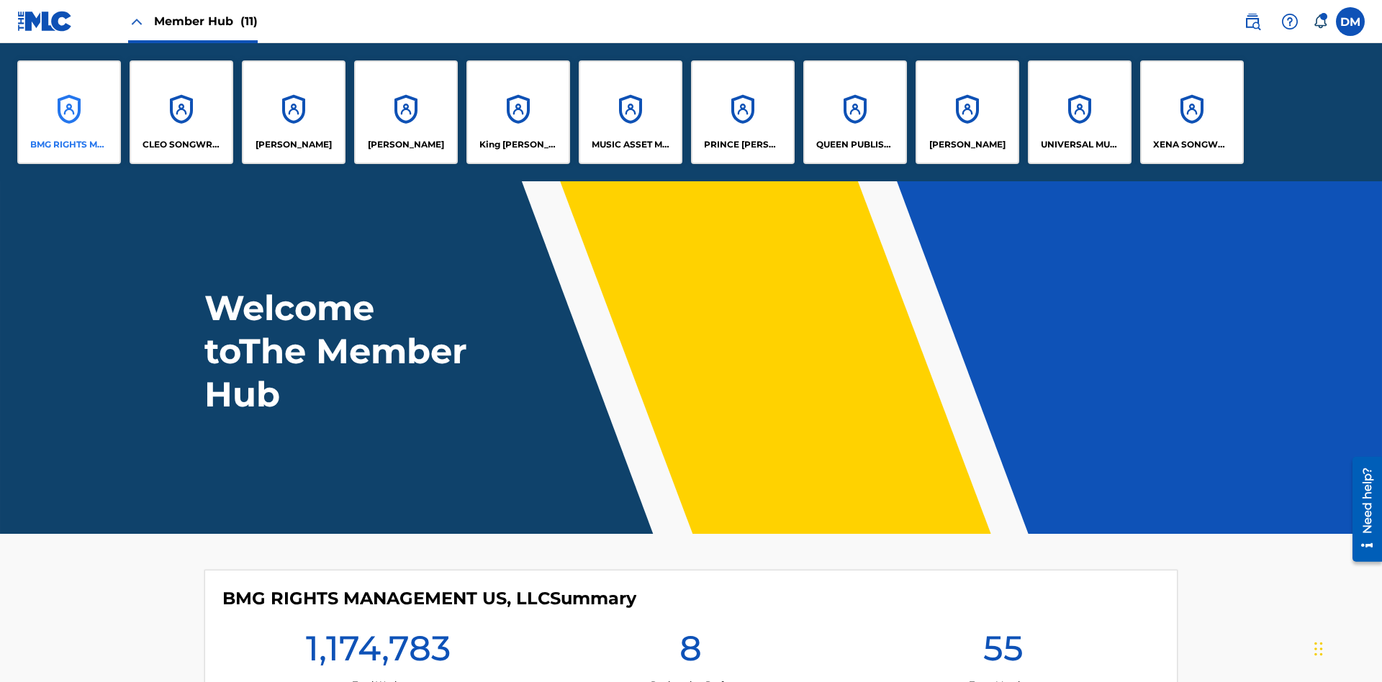 The width and height of the screenshot is (1382, 682). What do you see at coordinates (1320, 22) in the screenshot?
I see `div: Notifications` at bounding box center [1320, 22].